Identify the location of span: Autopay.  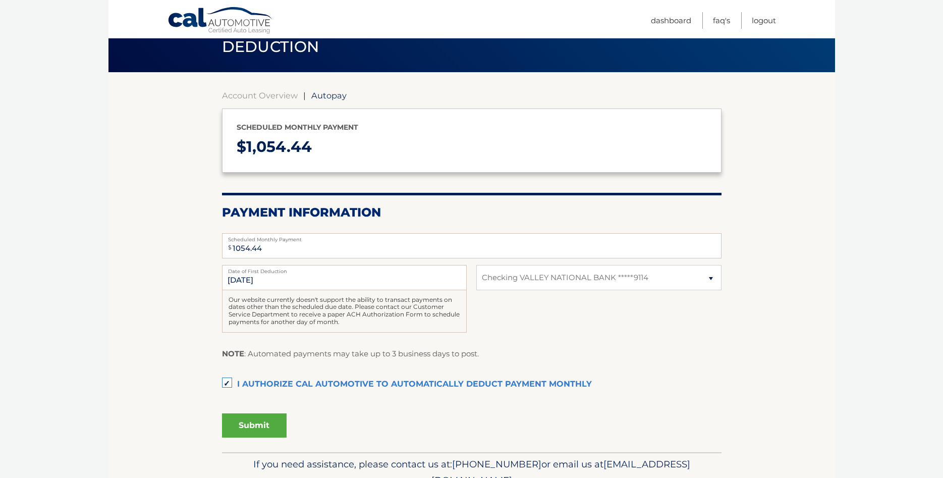
(329, 95).